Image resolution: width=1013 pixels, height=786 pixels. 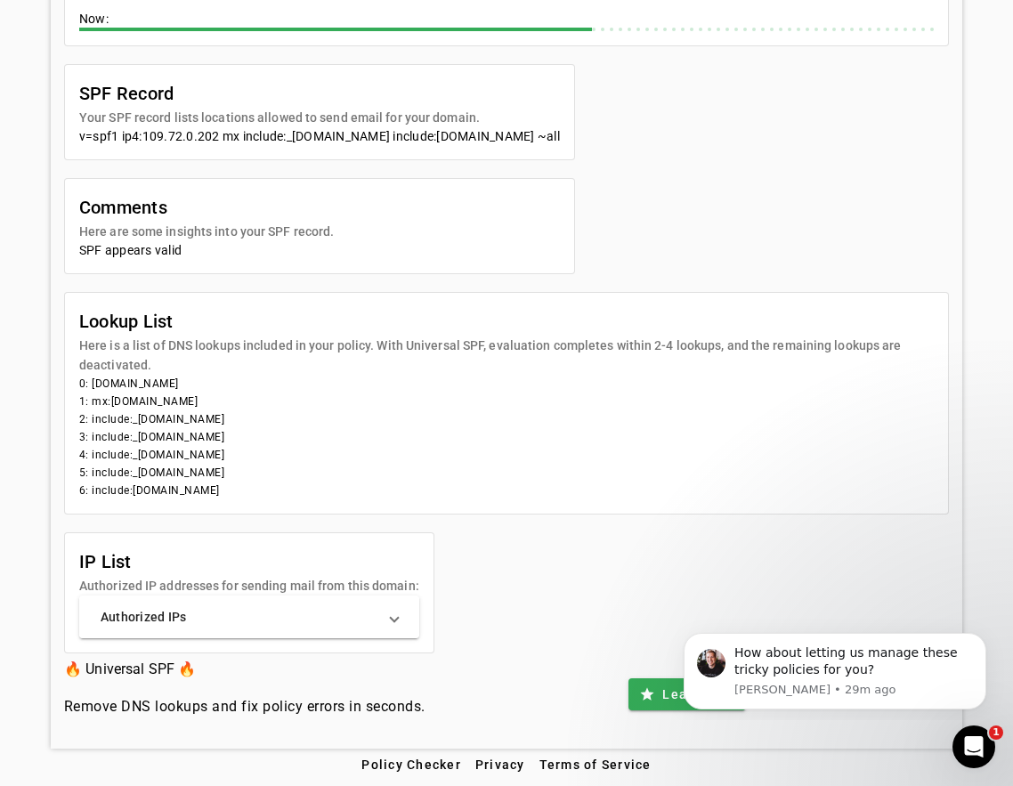 I want to click on span: Policy Checker, so click(x=411, y=765).